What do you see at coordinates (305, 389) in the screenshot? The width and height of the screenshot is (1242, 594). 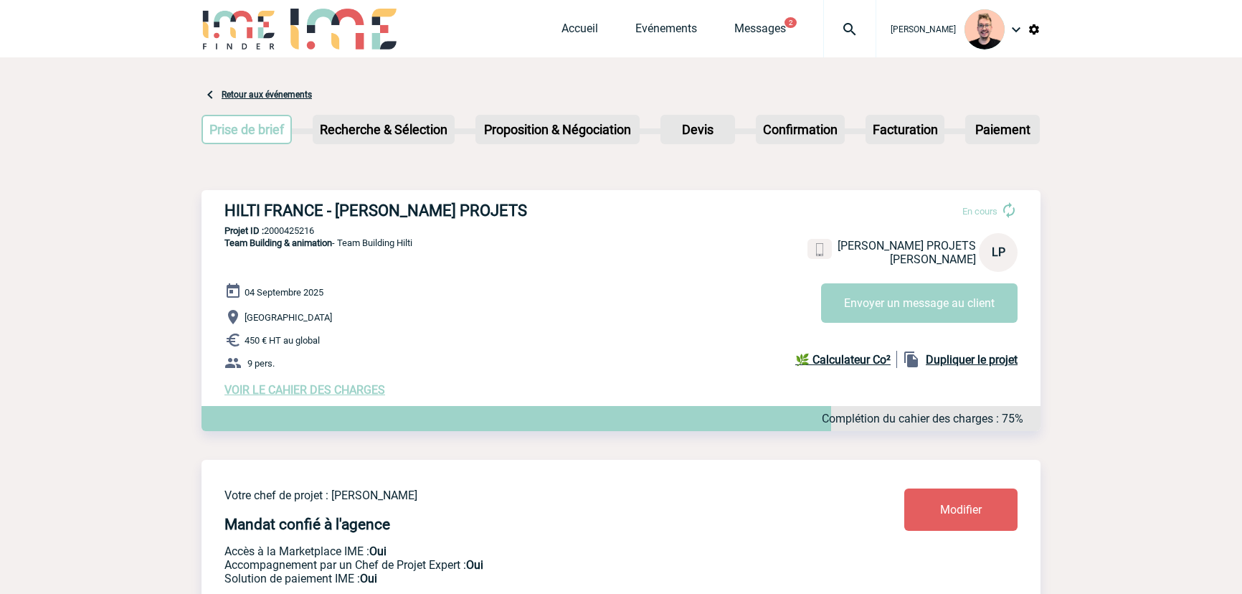 I see `a: VOIR LE CAHIER DES CHARGES` at bounding box center [305, 389].